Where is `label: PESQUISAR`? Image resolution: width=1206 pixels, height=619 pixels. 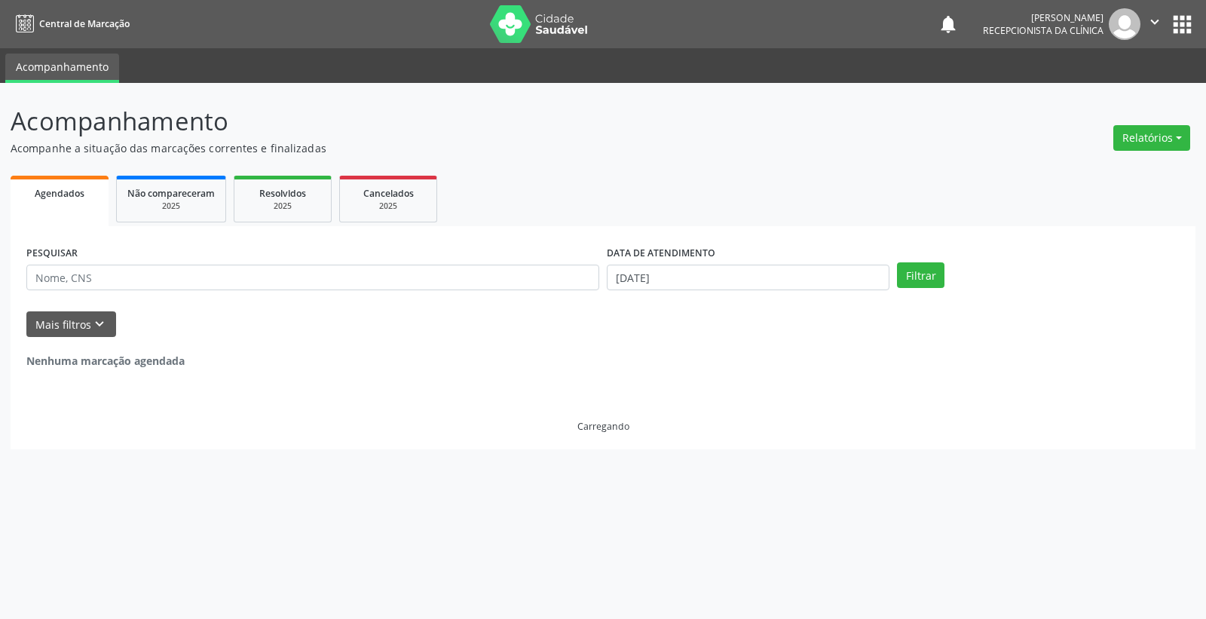
label: PESQUISAR is located at coordinates (52, 253).